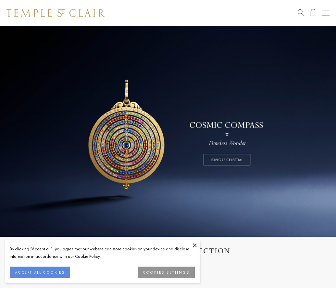  What do you see at coordinates (301, 13) in the screenshot?
I see `a: Search` at bounding box center [301, 13].